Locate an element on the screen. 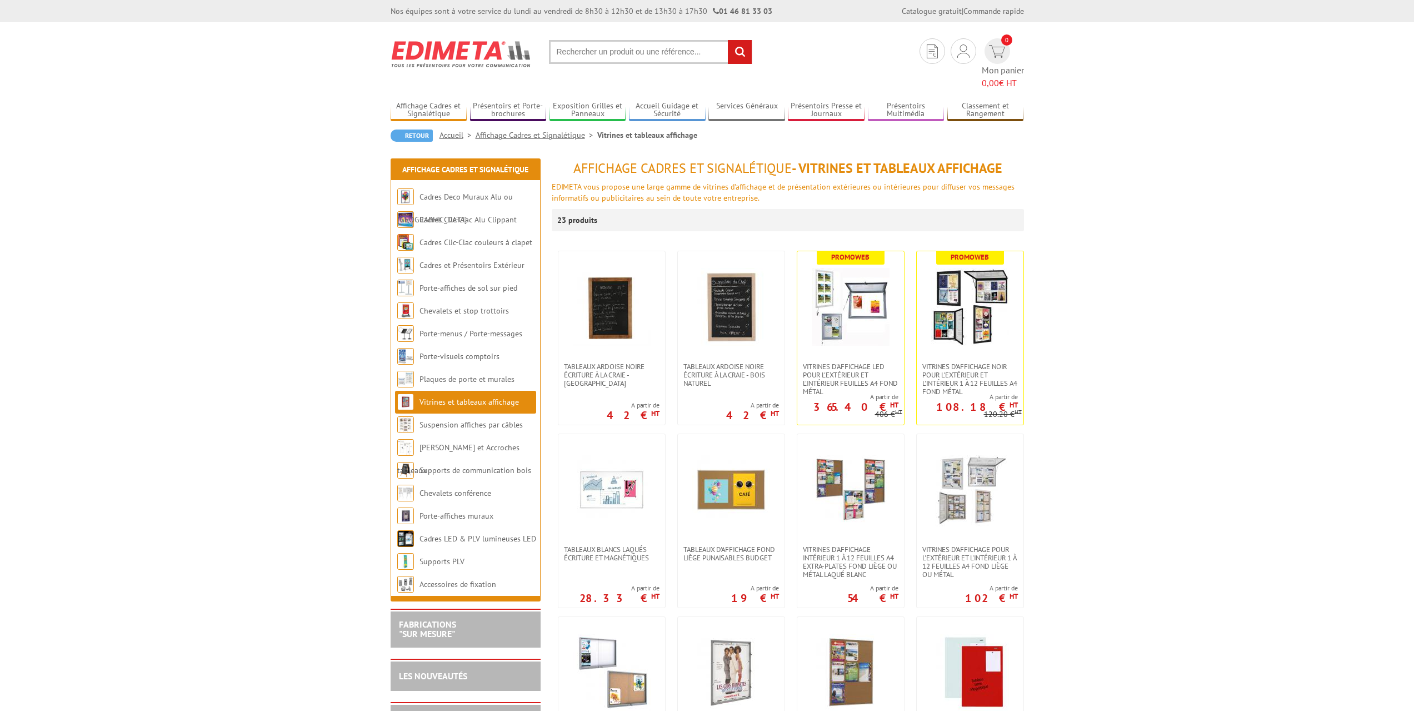 The height and width of the screenshot is (711, 1414). img: Suspension affiches par câbles is located at coordinates (406, 425).